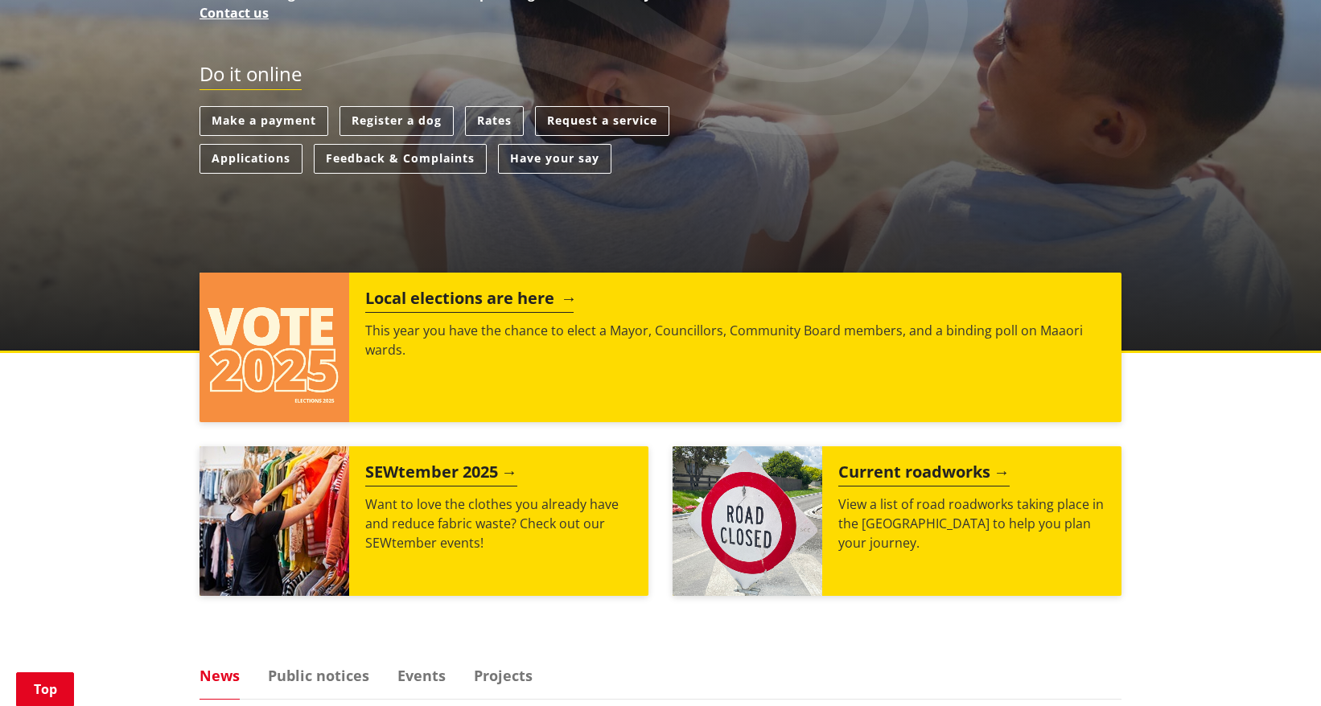 Image resolution: width=1321 pixels, height=706 pixels. What do you see at coordinates (251, 158) in the screenshot?
I see `a: Applications` at bounding box center [251, 158].